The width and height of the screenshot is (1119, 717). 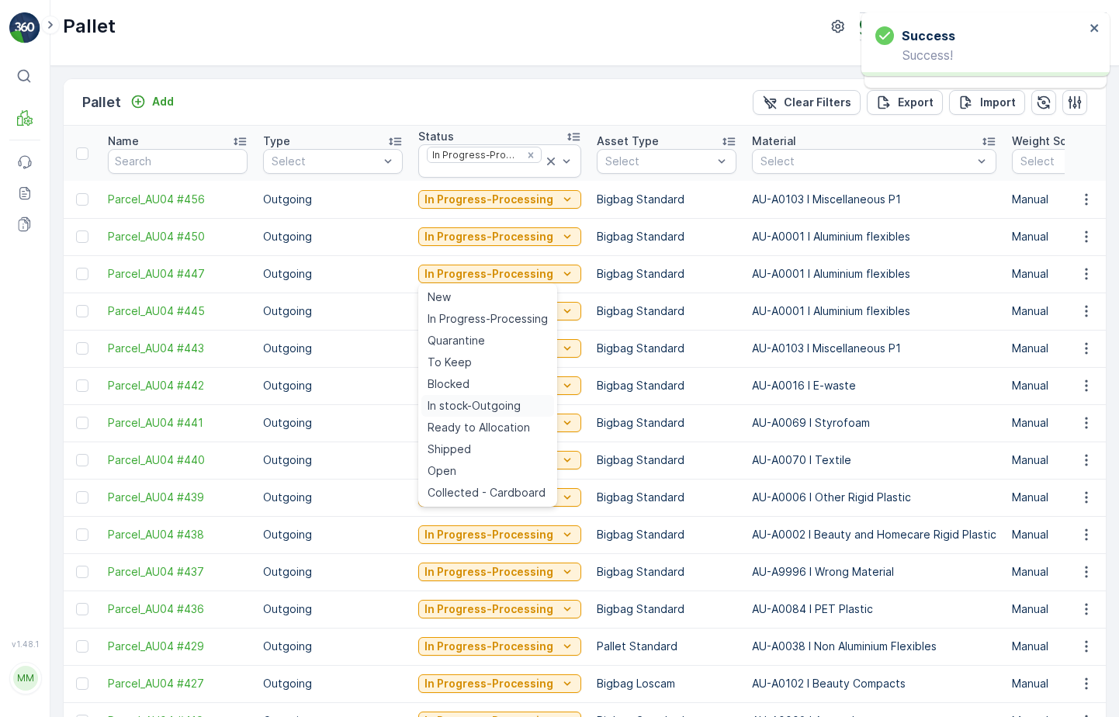 What do you see at coordinates (983, 26) in the screenshot?
I see `button: Terracycle-AU04 - Sendable(+10:00)` at bounding box center [983, 26].